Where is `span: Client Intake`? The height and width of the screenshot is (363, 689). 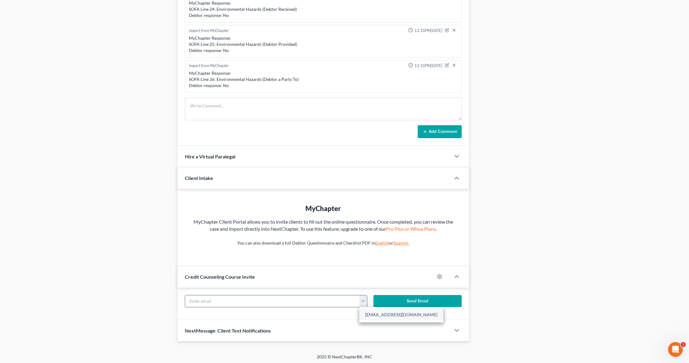
span: Client Intake is located at coordinates (199, 178).